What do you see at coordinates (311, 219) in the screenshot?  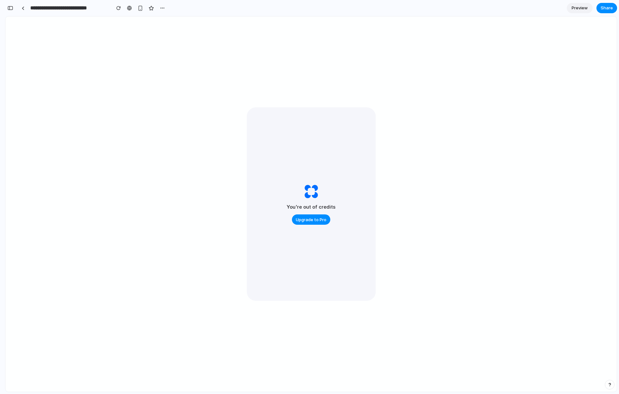 I see `button: Upgrade to Pro` at bounding box center [311, 219].